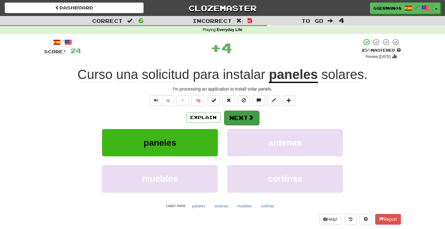 Image resolution: width=445 pixels, height=229 pixels. What do you see at coordinates (293, 75) in the screenshot?
I see `u: paneles` at bounding box center [293, 75].